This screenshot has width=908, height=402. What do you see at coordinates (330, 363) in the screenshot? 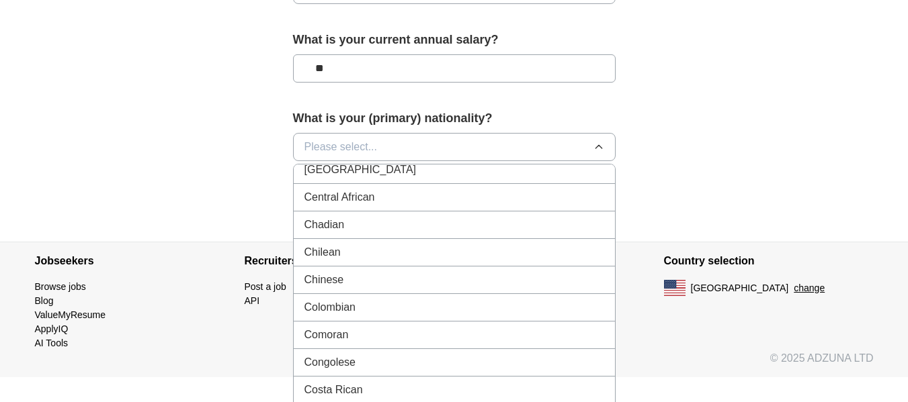
I see `span: Congolese` at bounding box center [330, 363].